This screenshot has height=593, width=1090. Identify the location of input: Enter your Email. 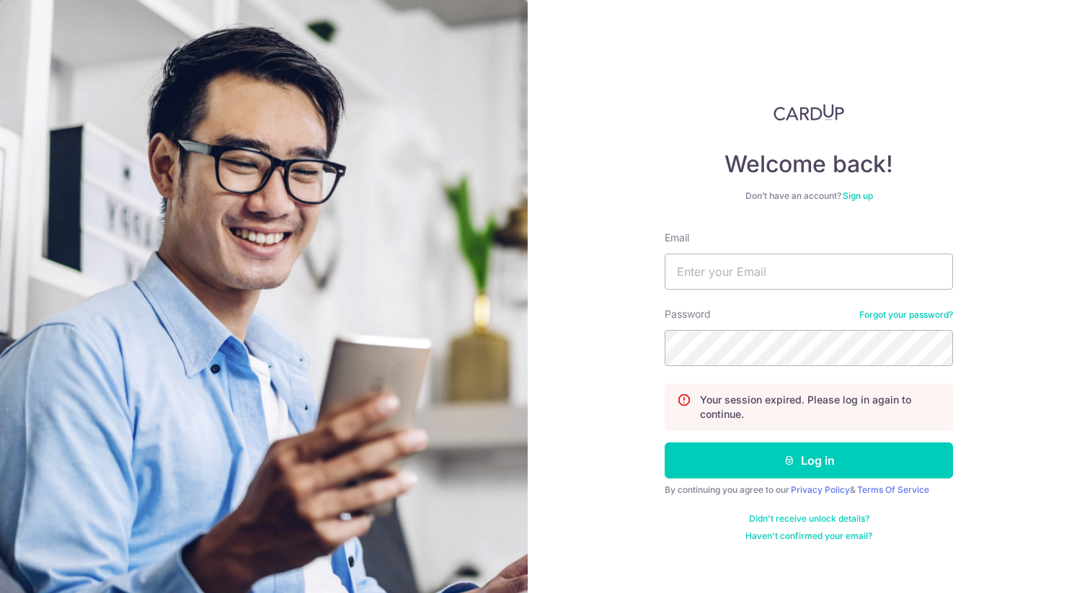
(809, 272).